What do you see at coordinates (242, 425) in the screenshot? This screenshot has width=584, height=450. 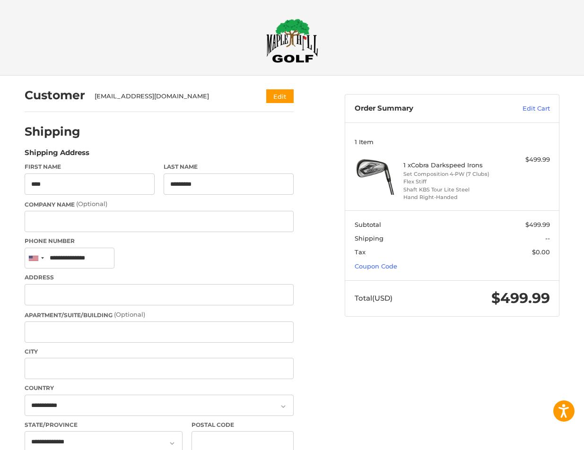 I see `label: Postal Code` at bounding box center [242, 425].